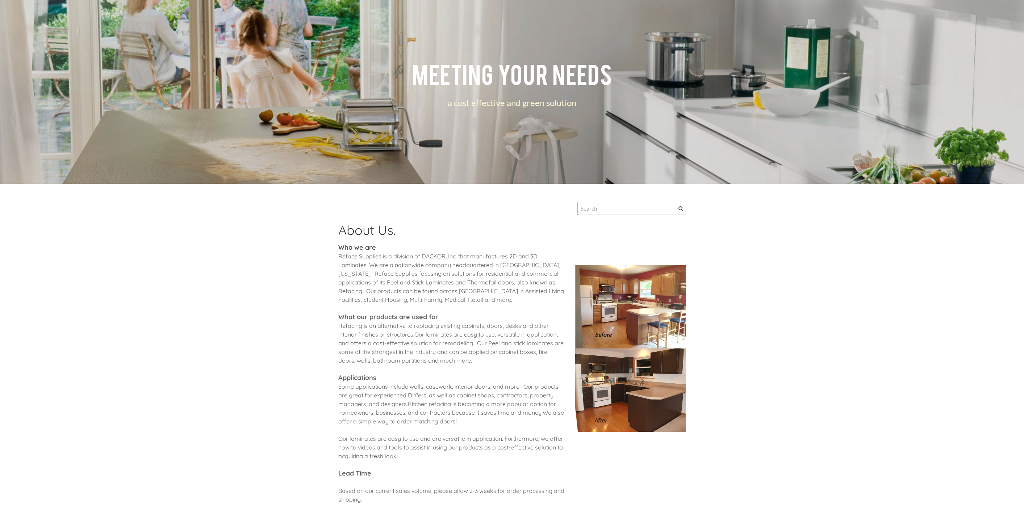 This screenshot has width=1024, height=511. I want to click on strong: Who we are, so click(357, 247).